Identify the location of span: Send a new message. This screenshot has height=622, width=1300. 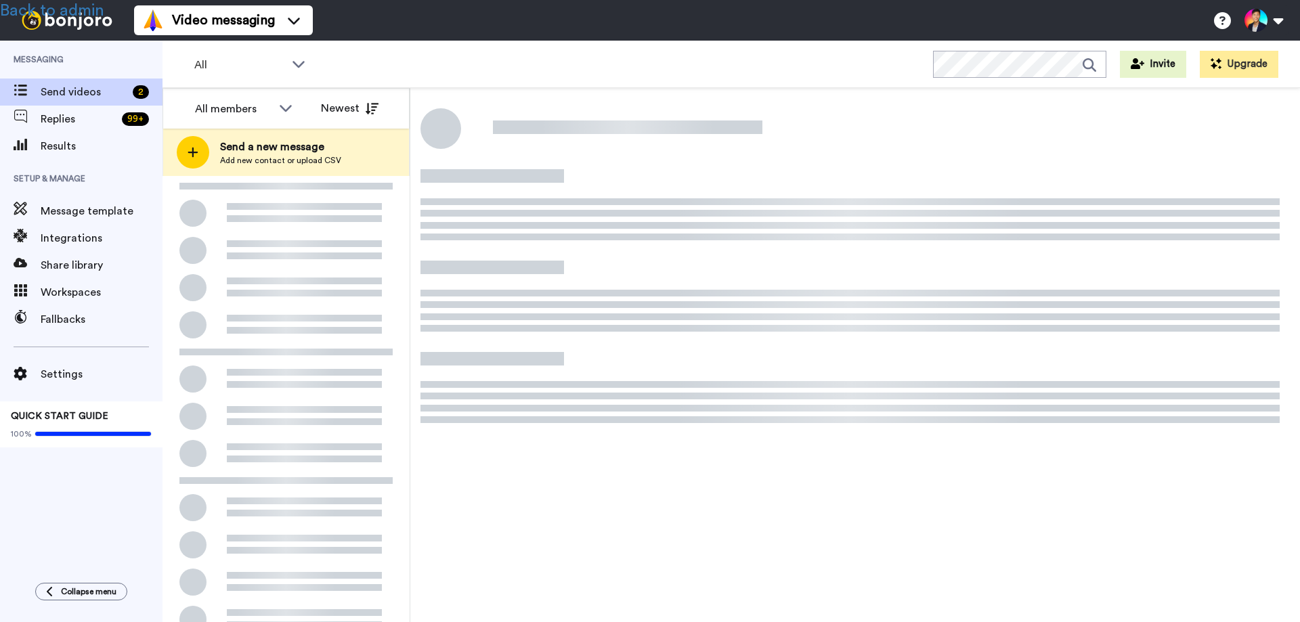
(280, 147).